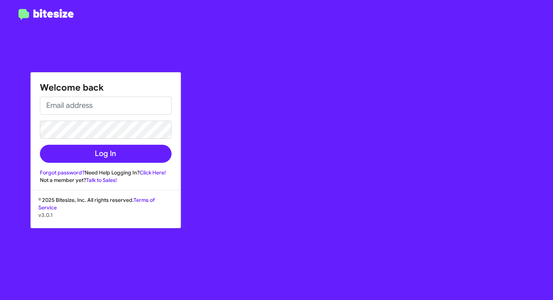 The width and height of the screenshot is (553, 300). I want to click on a: Talk to Sales!, so click(102, 180).